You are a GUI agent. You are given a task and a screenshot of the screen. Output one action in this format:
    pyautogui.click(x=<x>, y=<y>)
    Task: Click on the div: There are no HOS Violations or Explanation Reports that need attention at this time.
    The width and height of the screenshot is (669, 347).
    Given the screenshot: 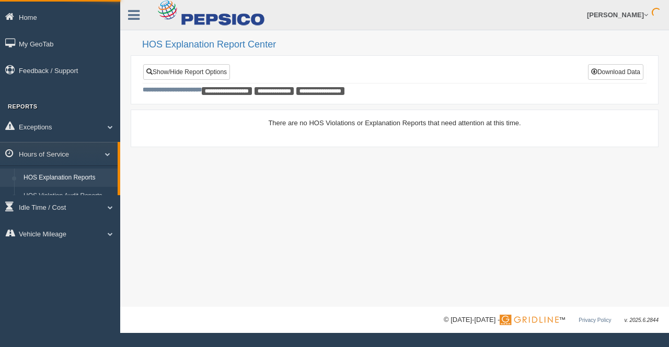 What is the action you would take?
    pyautogui.click(x=394, y=123)
    